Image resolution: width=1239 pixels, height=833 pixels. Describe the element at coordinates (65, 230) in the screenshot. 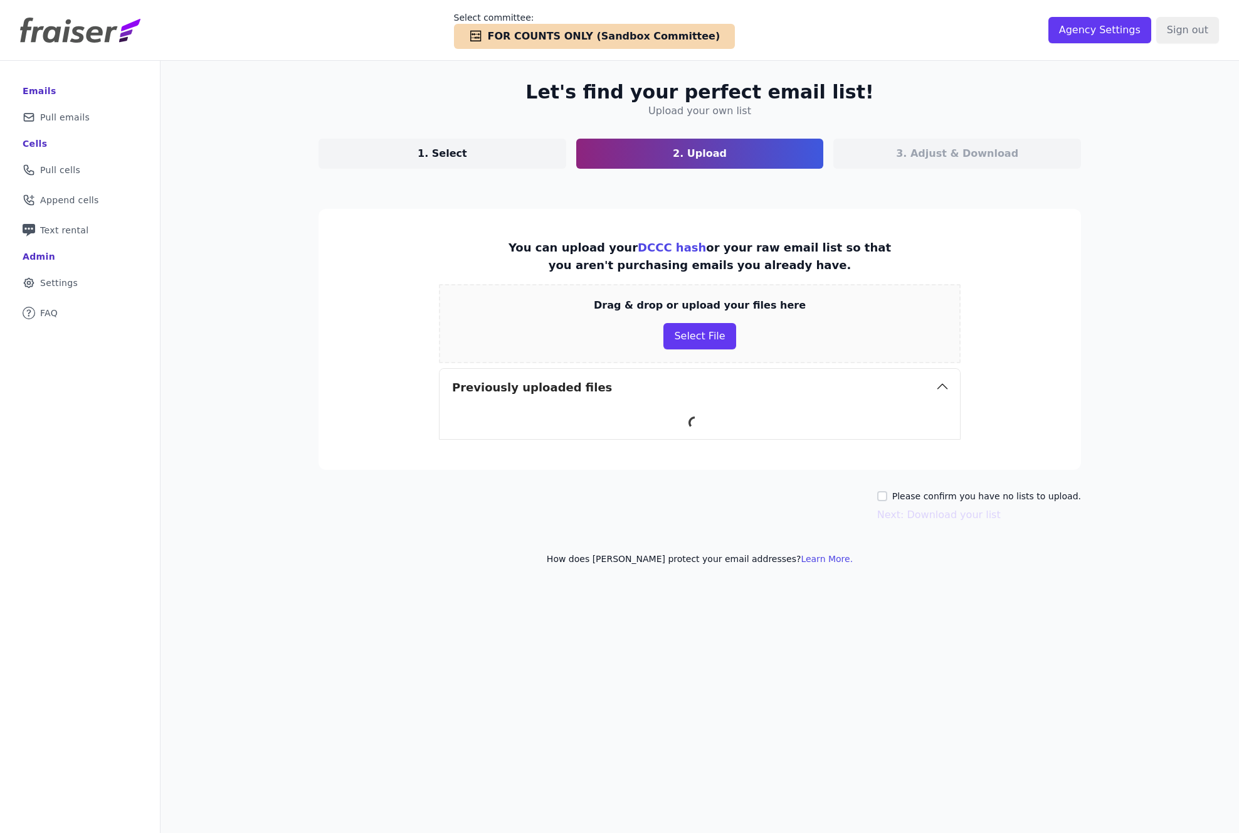

I see `span: Text rental` at that location.